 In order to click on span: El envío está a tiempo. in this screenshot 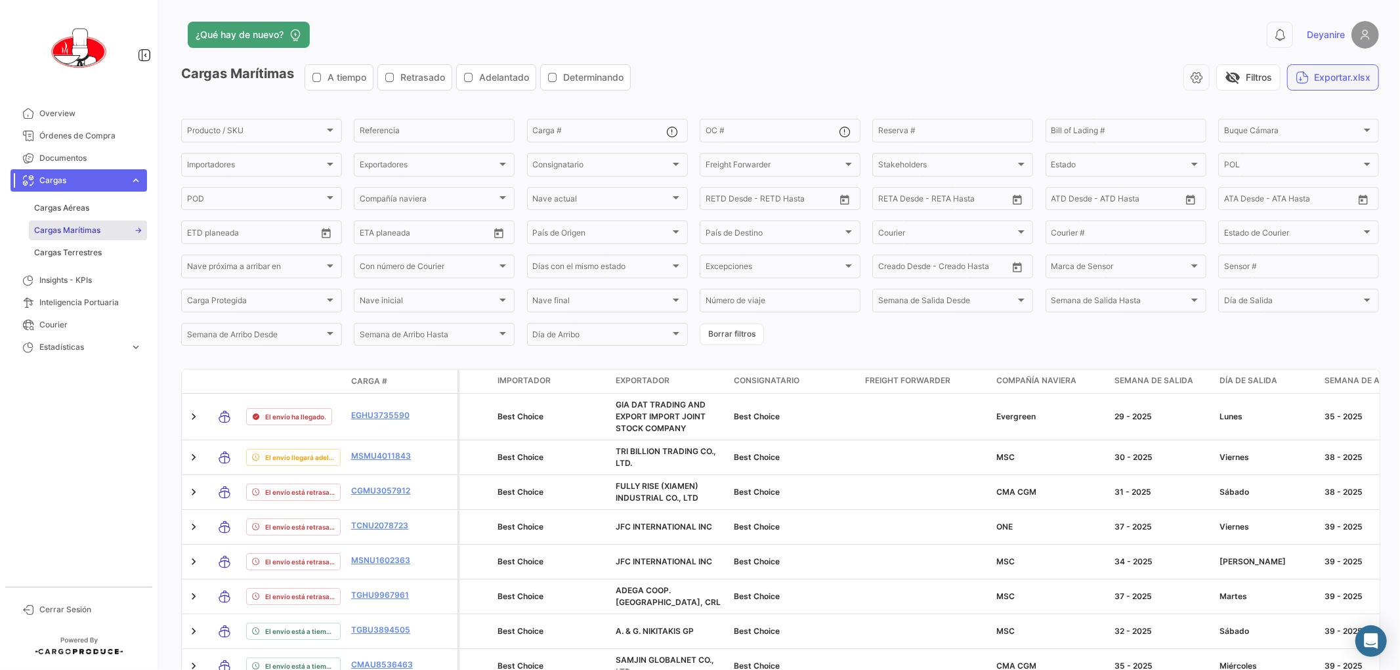, I will do `click(300, 632)`.